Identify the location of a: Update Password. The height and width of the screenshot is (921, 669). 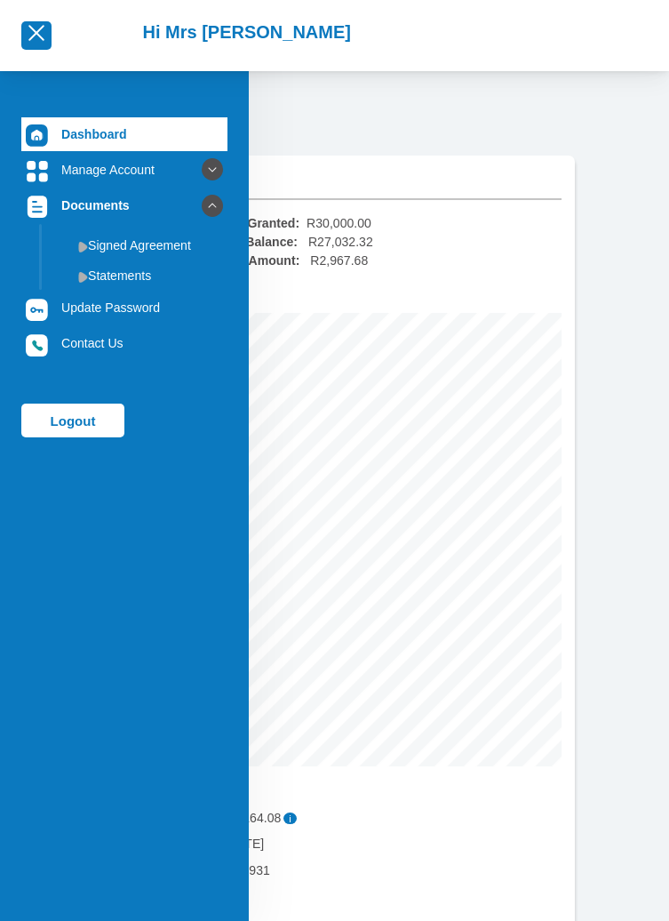
(124, 307).